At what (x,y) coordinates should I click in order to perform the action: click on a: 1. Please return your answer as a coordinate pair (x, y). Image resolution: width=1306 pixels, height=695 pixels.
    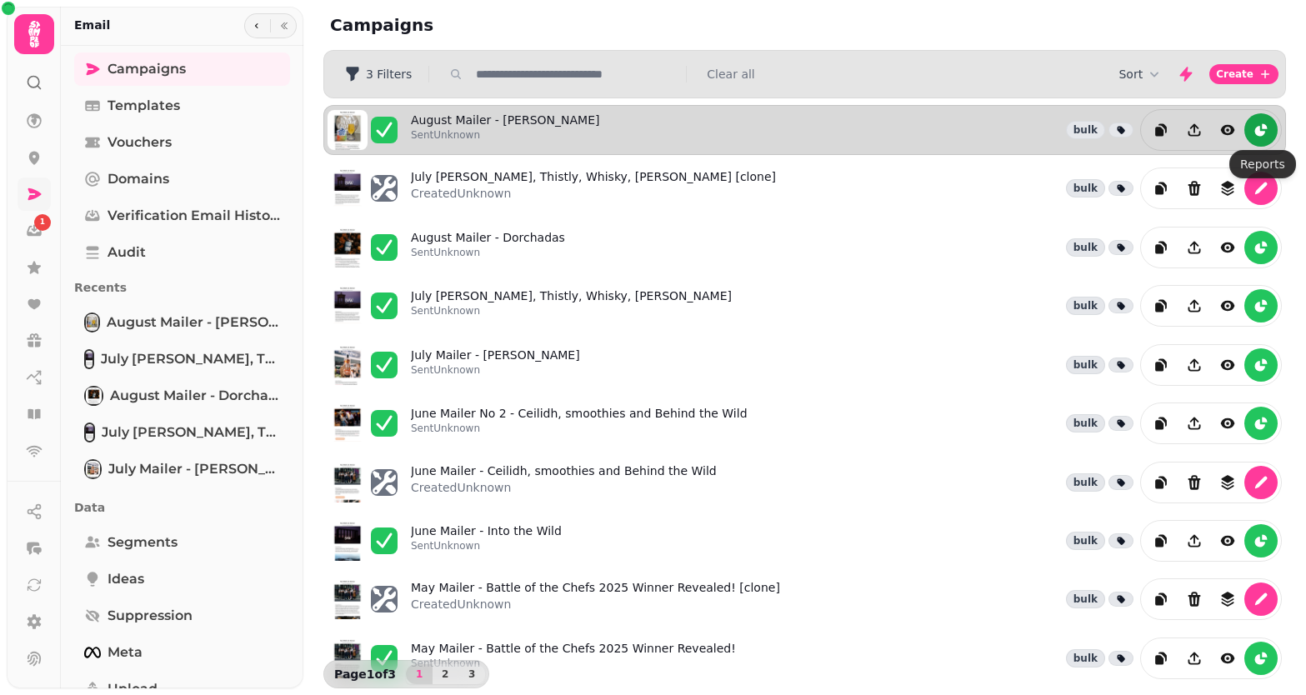
    Looking at the image, I should click on (34, 231).